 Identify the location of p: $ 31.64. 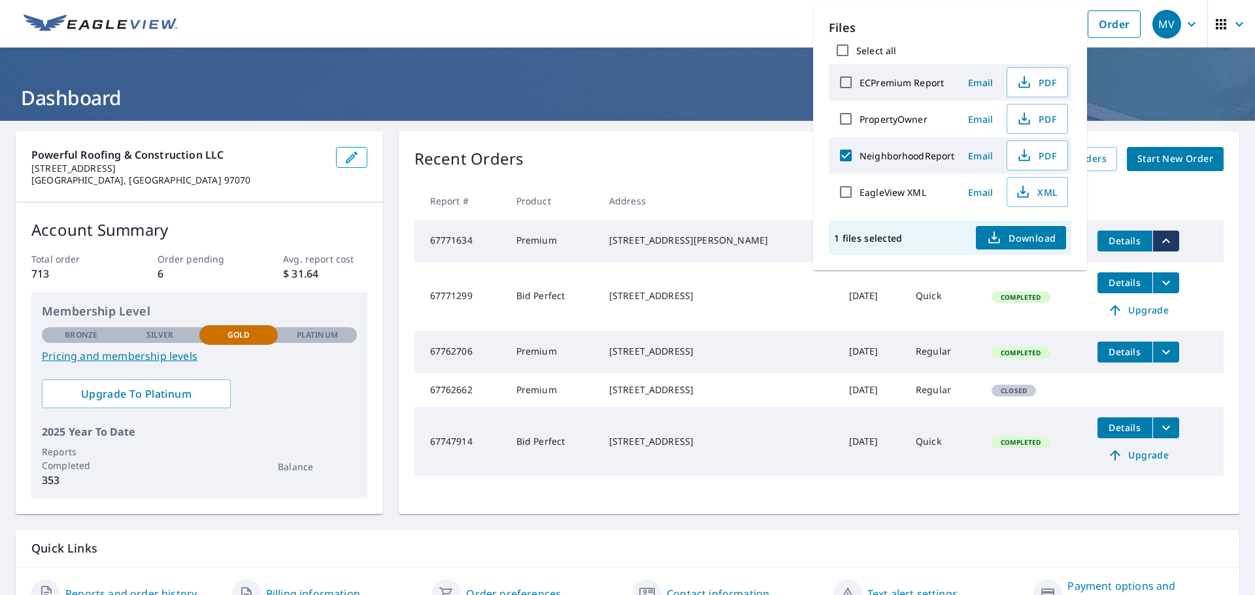
(325, 274).